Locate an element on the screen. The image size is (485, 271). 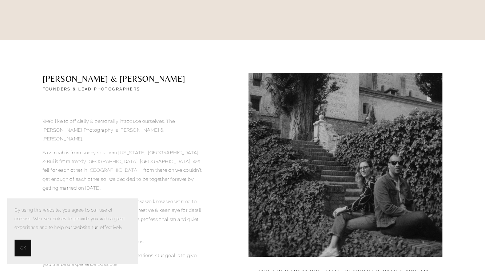
p: Together we make things happen. That’s how we knew we wanted to create together. With [PERSON_NAM... is located at coordinates (122, 215).